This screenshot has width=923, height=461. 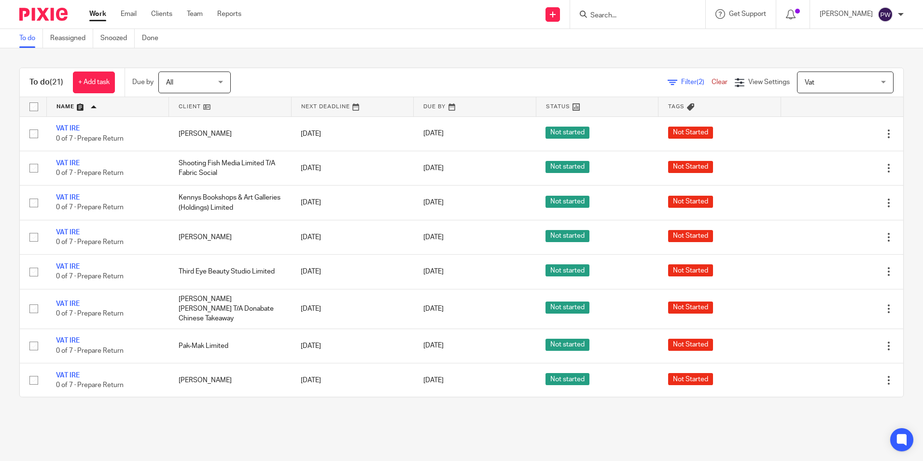 What do you see at coordinates (71, 38) in the screenshot?
I see `a: Reassigned` at bounding box center [71, 38].